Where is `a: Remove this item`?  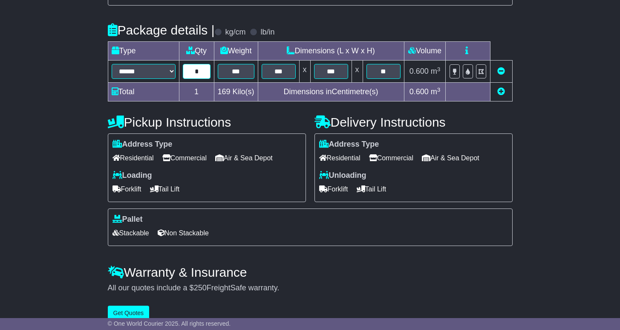
a: Remove this item is located at coordinates (501, 71).